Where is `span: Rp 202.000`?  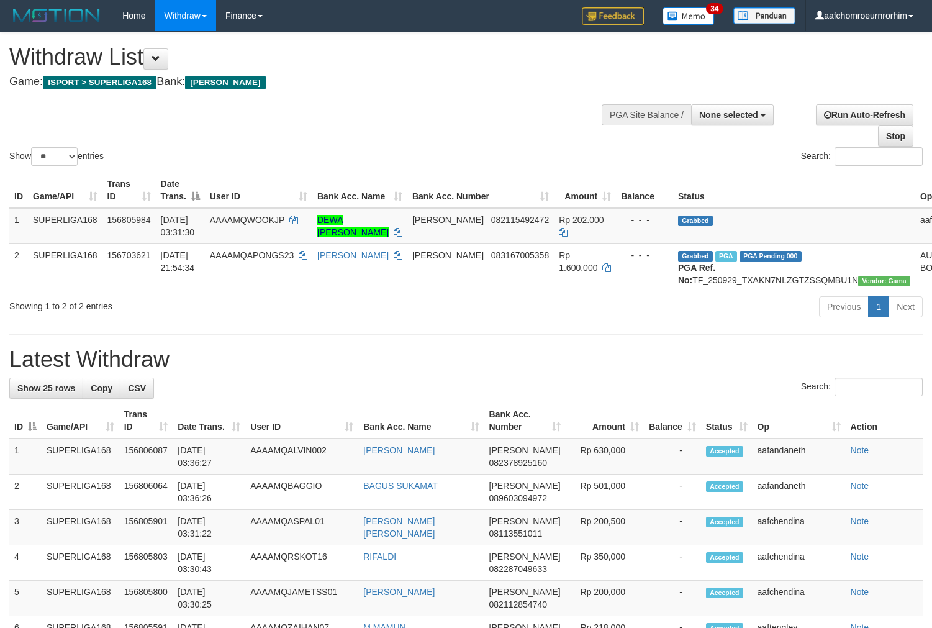 span: Rp 202.000 is located at coordinates (581, 220).